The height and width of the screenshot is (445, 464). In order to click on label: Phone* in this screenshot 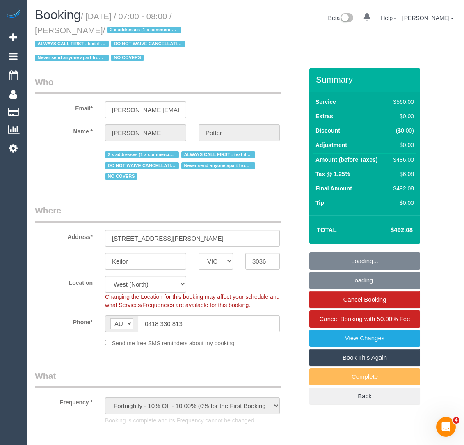, I will do `click(64, 321)`.